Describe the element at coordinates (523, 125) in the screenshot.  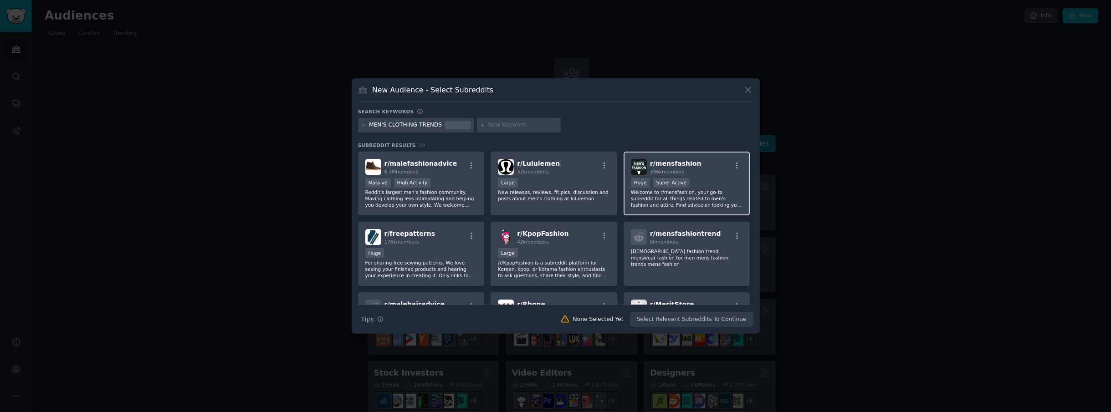
I see `input: New Keyword` at that location.